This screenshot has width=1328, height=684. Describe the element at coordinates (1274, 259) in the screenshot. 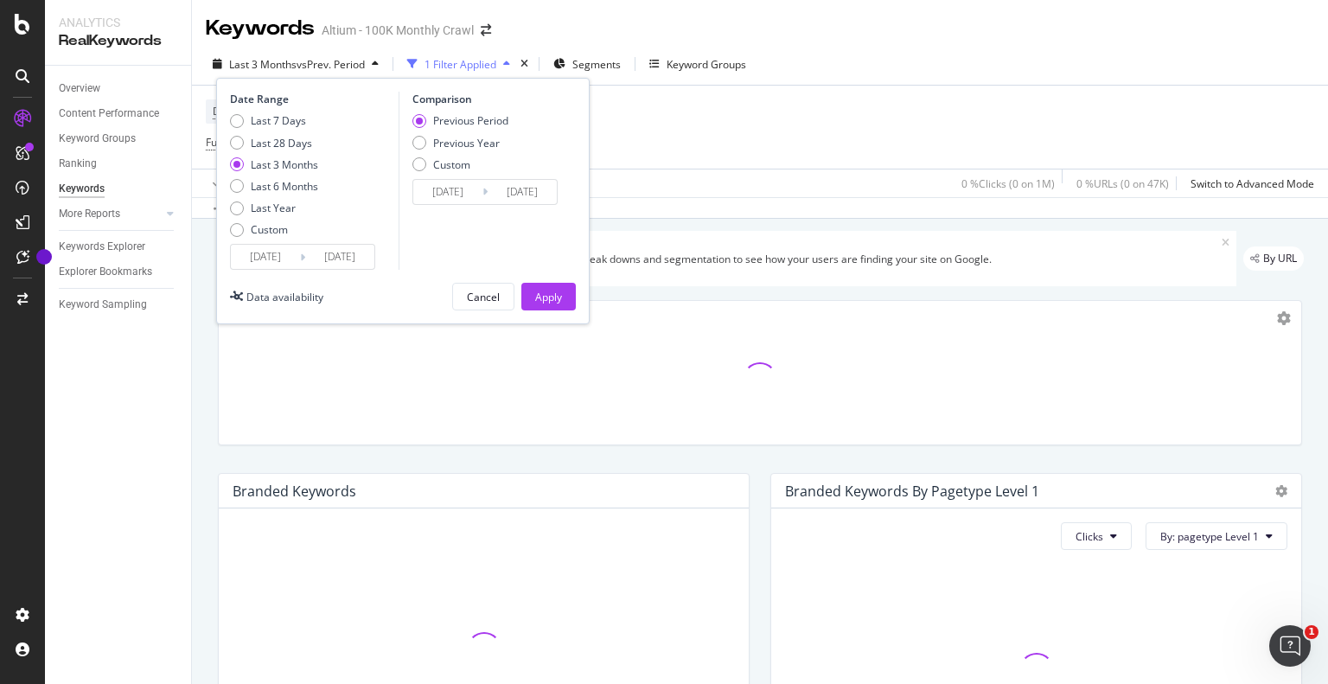

I see `div: legacy label` at that location.